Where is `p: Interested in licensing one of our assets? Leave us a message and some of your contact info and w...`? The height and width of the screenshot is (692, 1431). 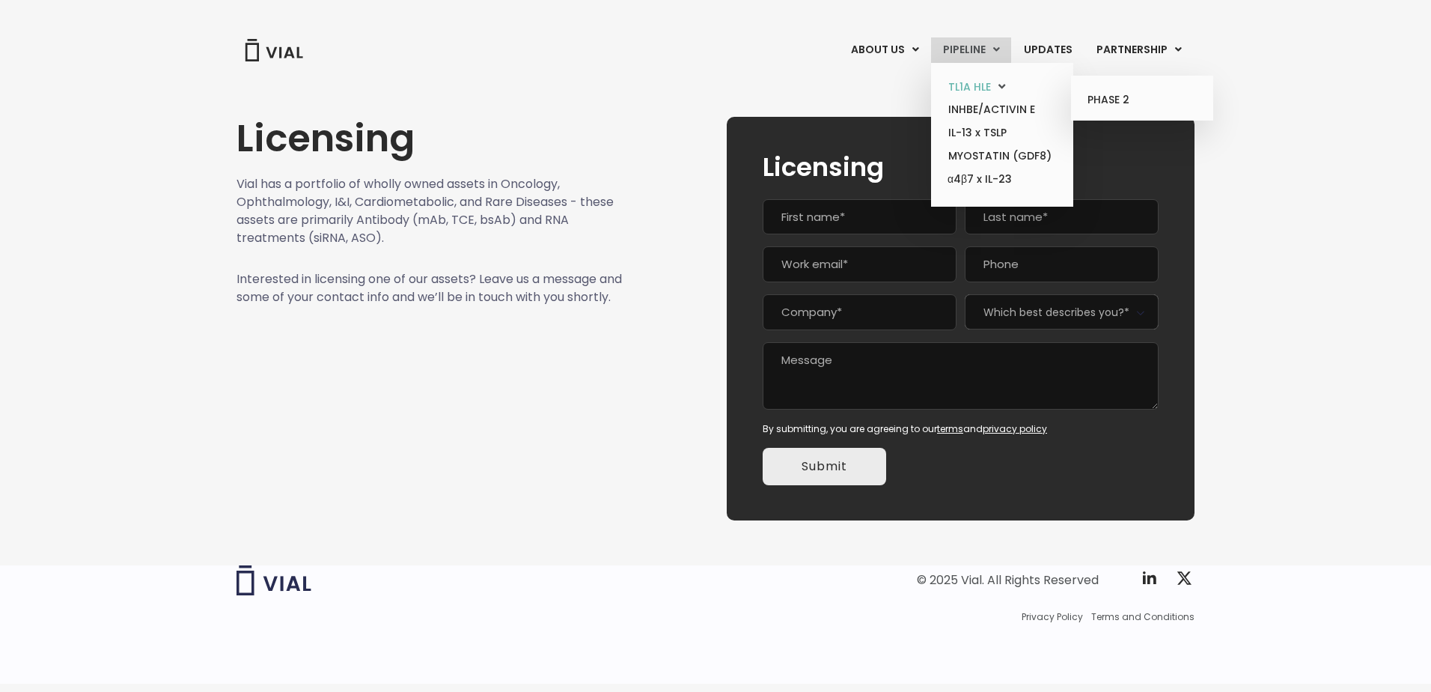 p: Interested in licensing one of our assets? Leave us a message and some of your contact info and w... is located at coordinates (430, 288).